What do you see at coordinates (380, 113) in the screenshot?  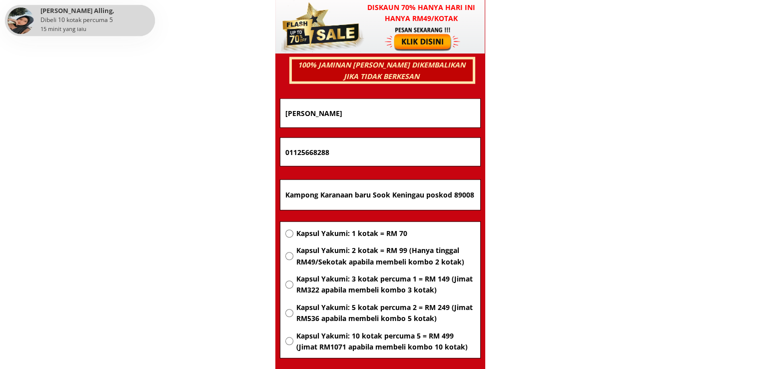 I see `input: Nama penuh` at bounding box center [380, 113].